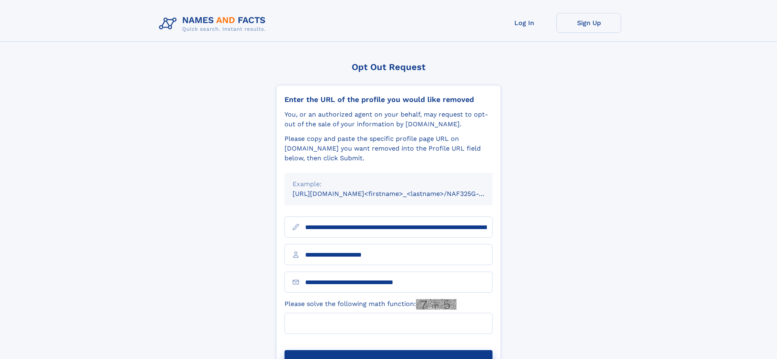 The width and height of the screenshot is (777, 359). I want to click on a: Sign Up, so click(589, 23).